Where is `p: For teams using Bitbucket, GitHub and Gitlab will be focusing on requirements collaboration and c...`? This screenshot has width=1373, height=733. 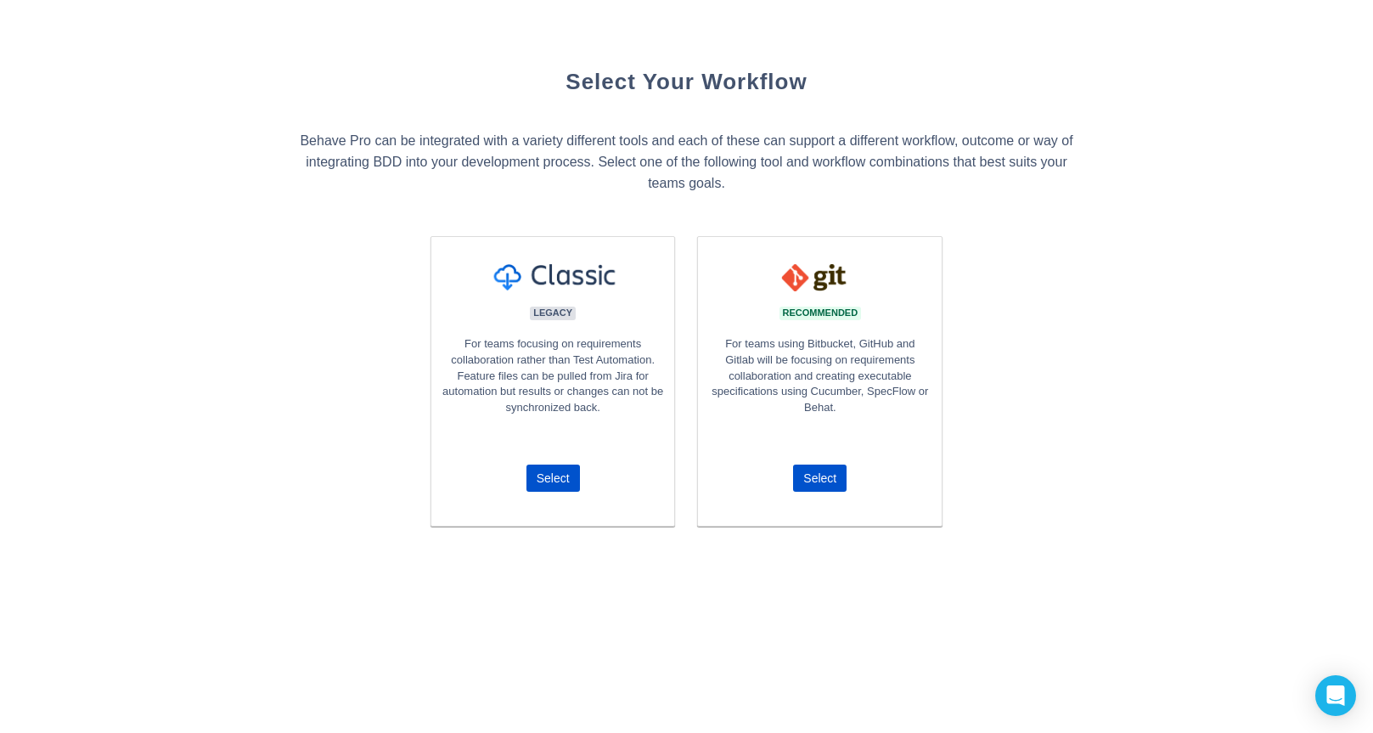 p: For teams using Bitbucket, GitHub and Gitlab will be focusing on requirements collaboration and c... is located at coordinates (819, 396).